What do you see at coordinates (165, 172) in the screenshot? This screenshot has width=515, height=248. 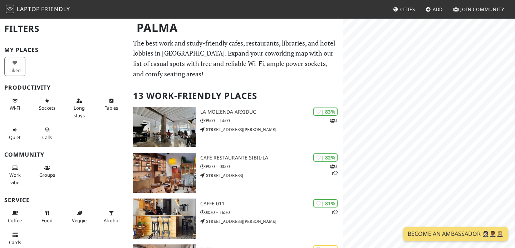 I see `img: Café Restaurante Sibil·la` at bounding box center [165, 172].